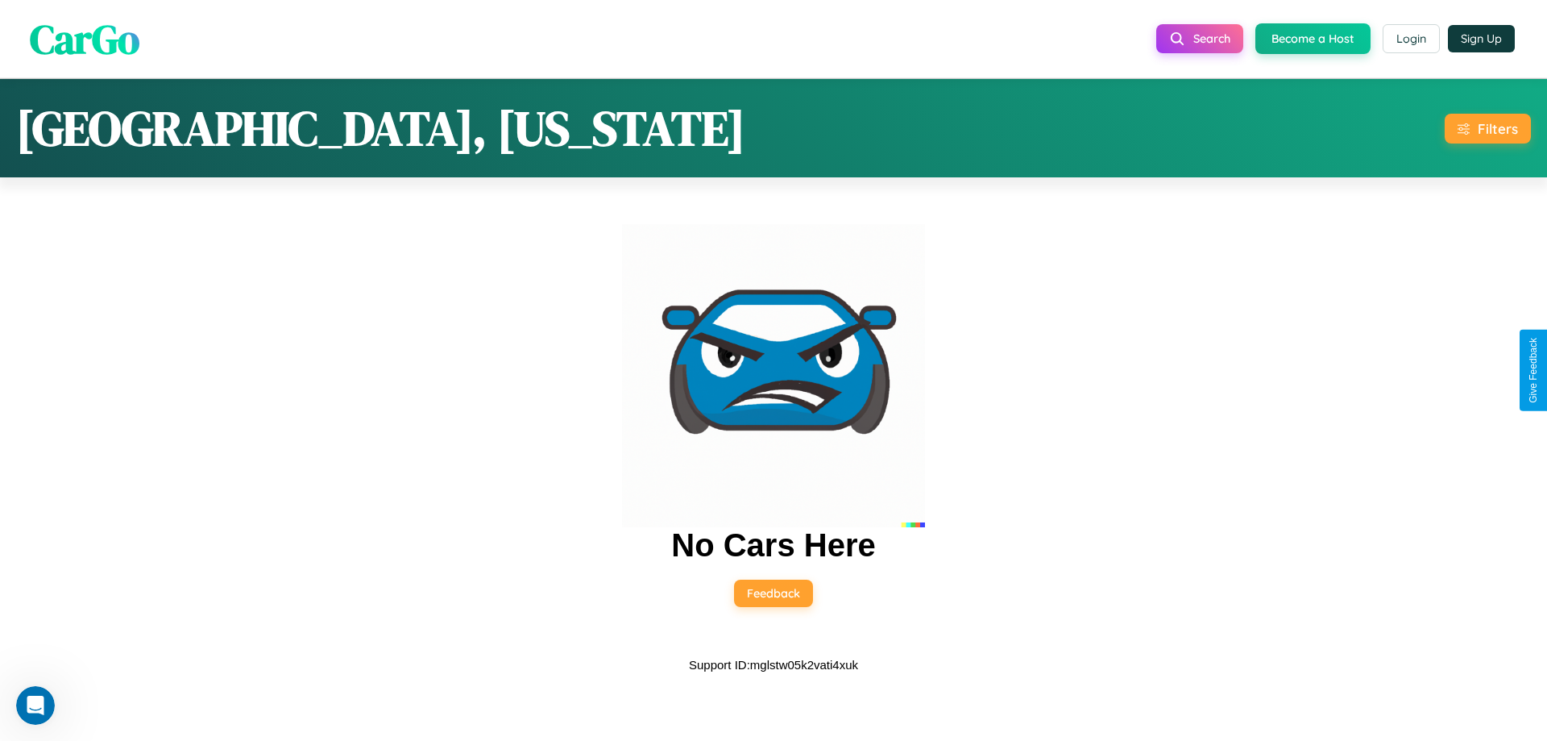  Describe the element at coordinates (1200, 39) in the screenshot. I see `button: Search` at that location.